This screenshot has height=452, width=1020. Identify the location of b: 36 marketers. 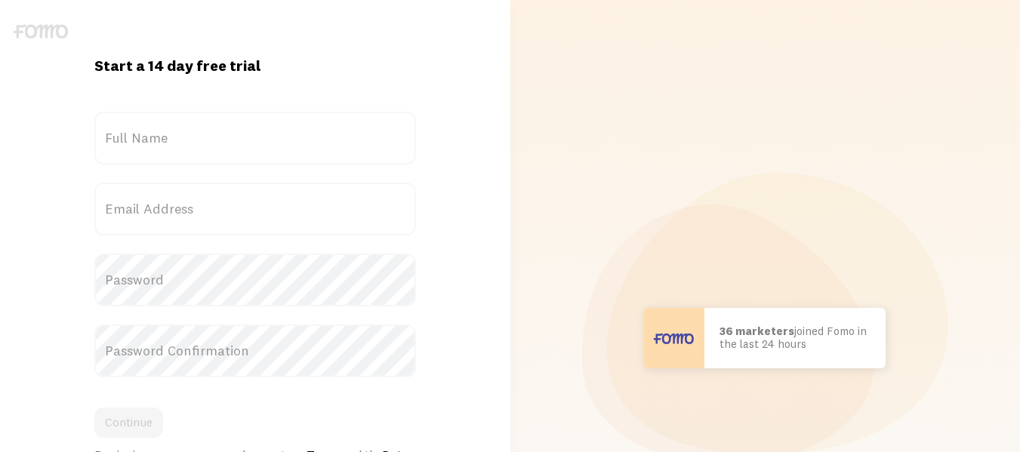
(757, 331).